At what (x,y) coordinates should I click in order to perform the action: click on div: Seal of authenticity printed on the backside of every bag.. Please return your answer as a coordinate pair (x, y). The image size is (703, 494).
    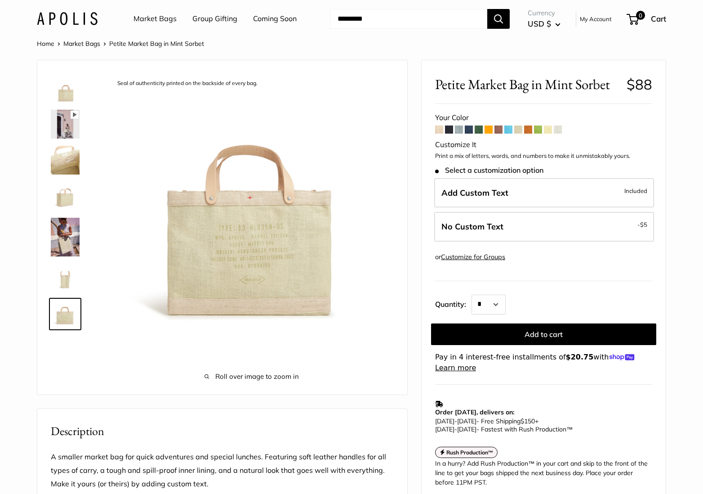
    Looking at the image, I should click on (187, 83).